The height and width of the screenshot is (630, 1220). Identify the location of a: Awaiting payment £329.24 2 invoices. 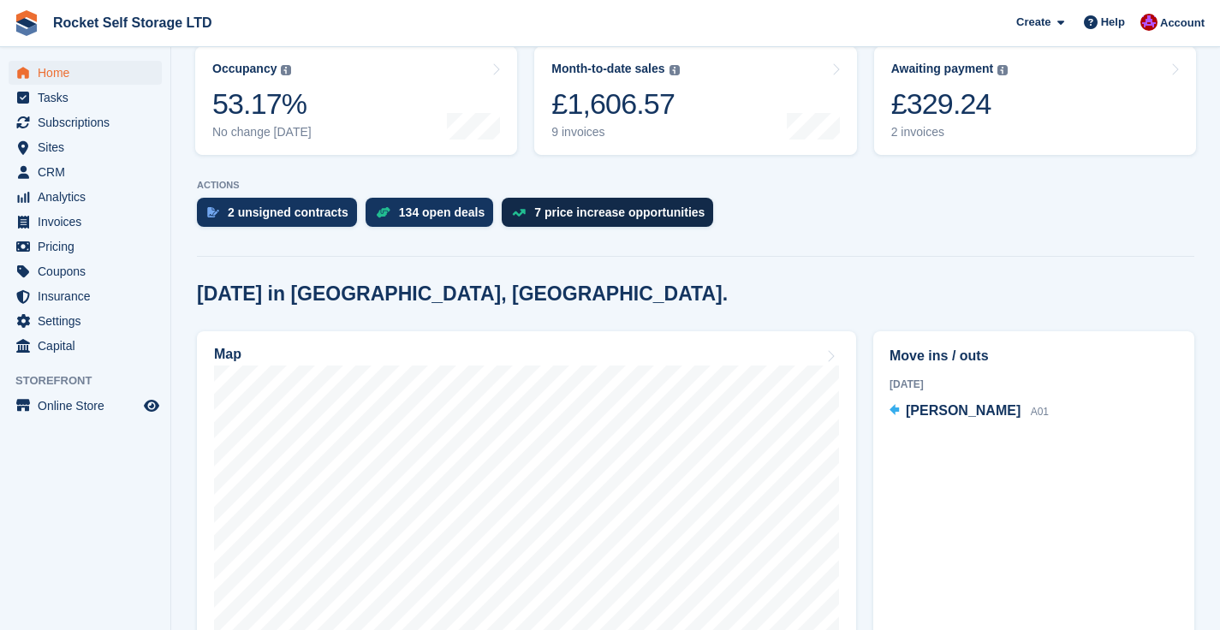
(1035, 100).